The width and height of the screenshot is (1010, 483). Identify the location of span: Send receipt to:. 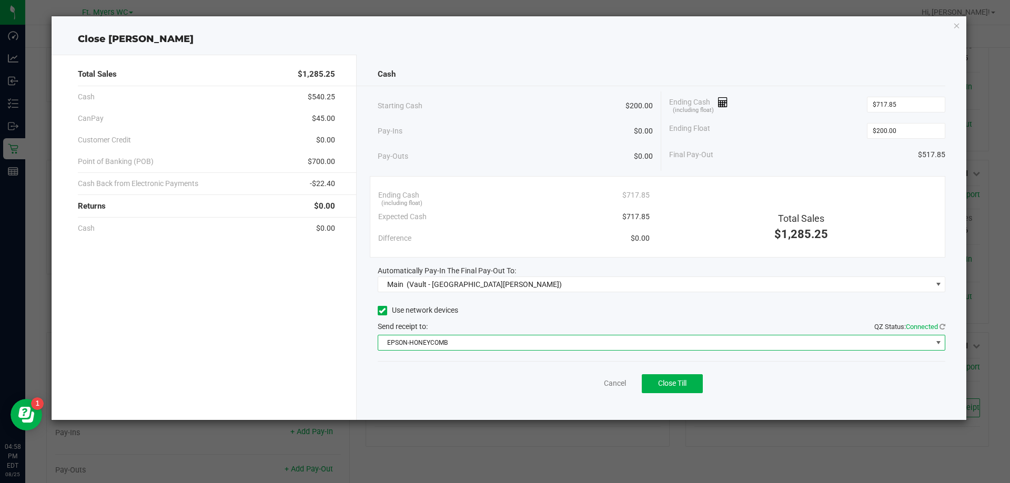
(402, 327).